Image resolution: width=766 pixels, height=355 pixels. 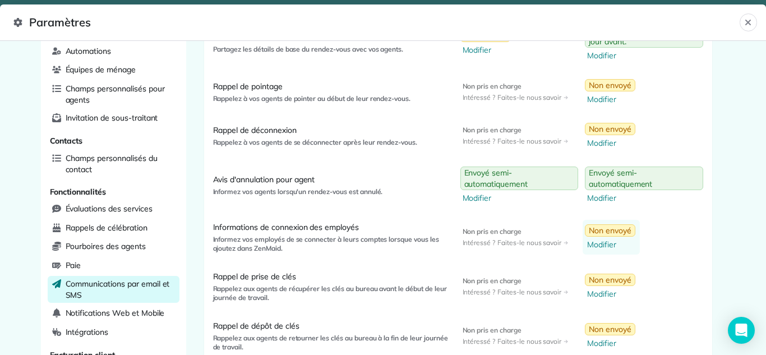 What do you see at coordinates (331, 192) in the screenshot?
I see `span: Informez vos agents lorsqu'un rendez-vous est annulé.` at bounding box center [331, 192].